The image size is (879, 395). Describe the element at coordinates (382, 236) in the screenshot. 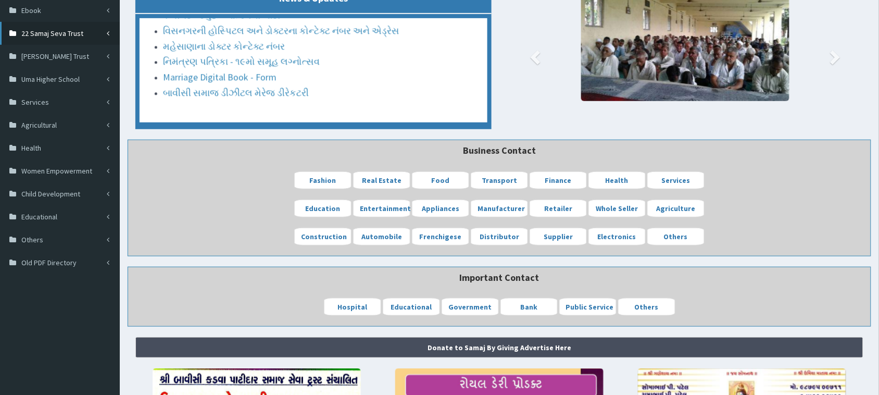

I see `a: Automobile` at that location.